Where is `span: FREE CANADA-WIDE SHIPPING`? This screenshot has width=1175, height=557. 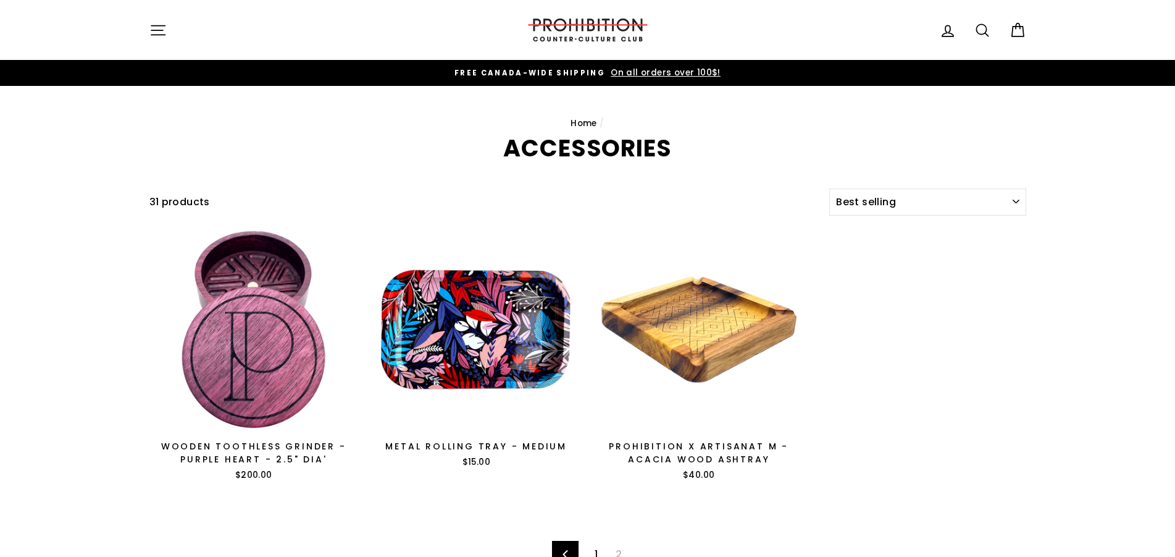
span: FREE CANADA-WIDE SHIPPING is located at coordinates (530, 73).